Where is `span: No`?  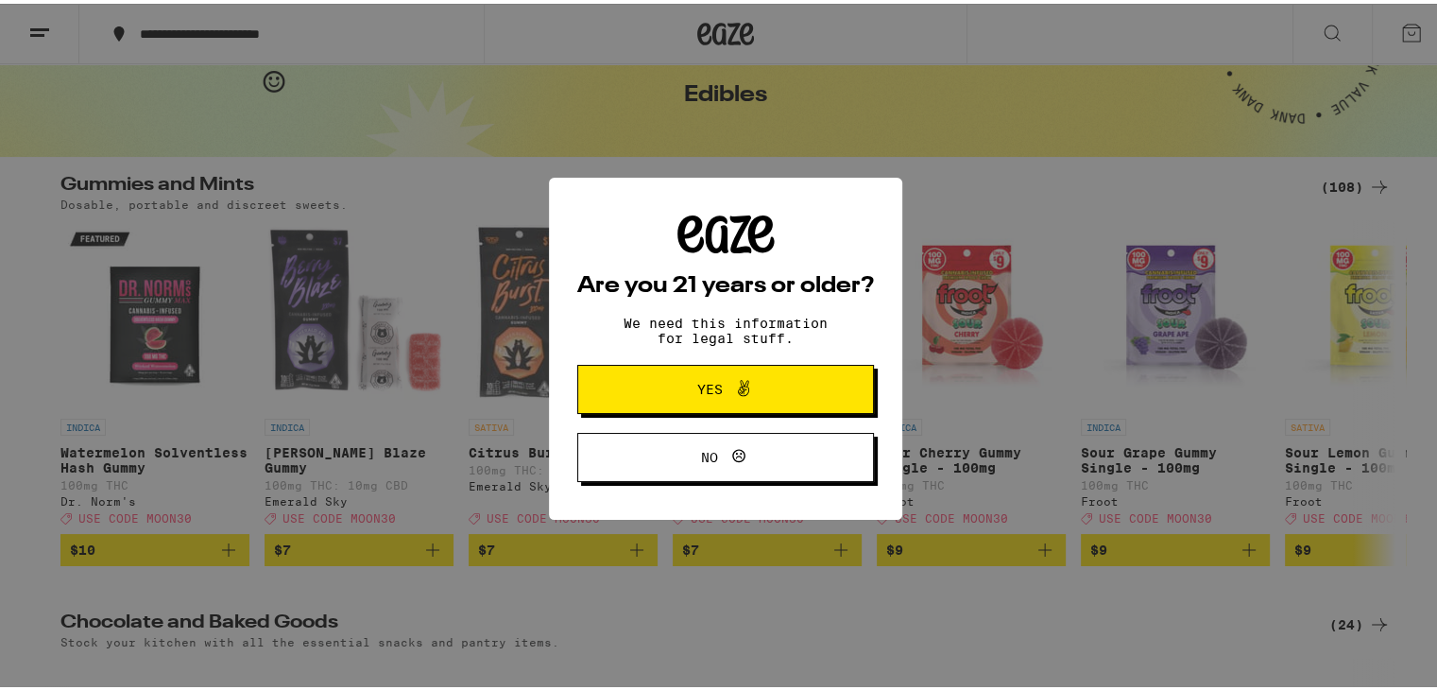 span: No is located at coordinates (710, 454).